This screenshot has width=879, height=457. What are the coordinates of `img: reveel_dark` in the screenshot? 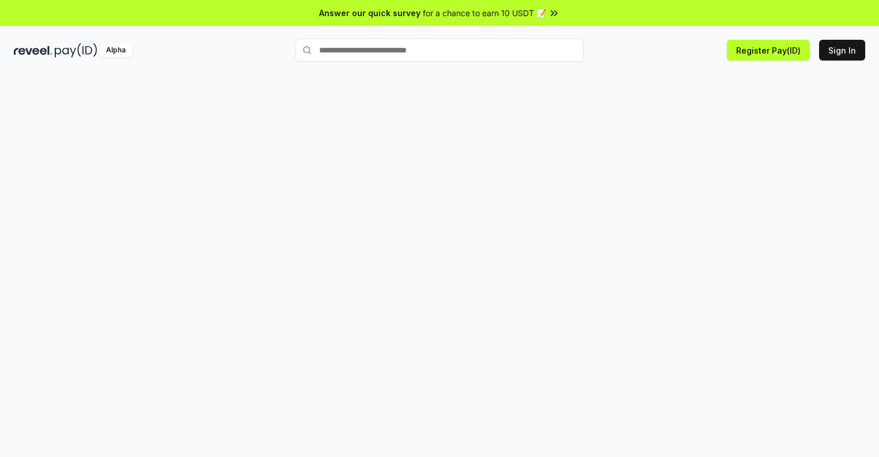 It's located at (33, 50).